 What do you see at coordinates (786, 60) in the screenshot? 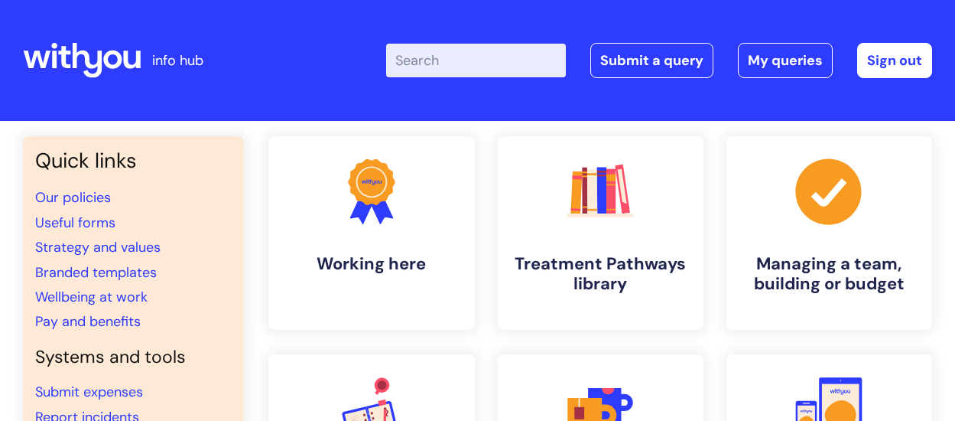
I see `a: My queries` at bounding box center [786, 60].